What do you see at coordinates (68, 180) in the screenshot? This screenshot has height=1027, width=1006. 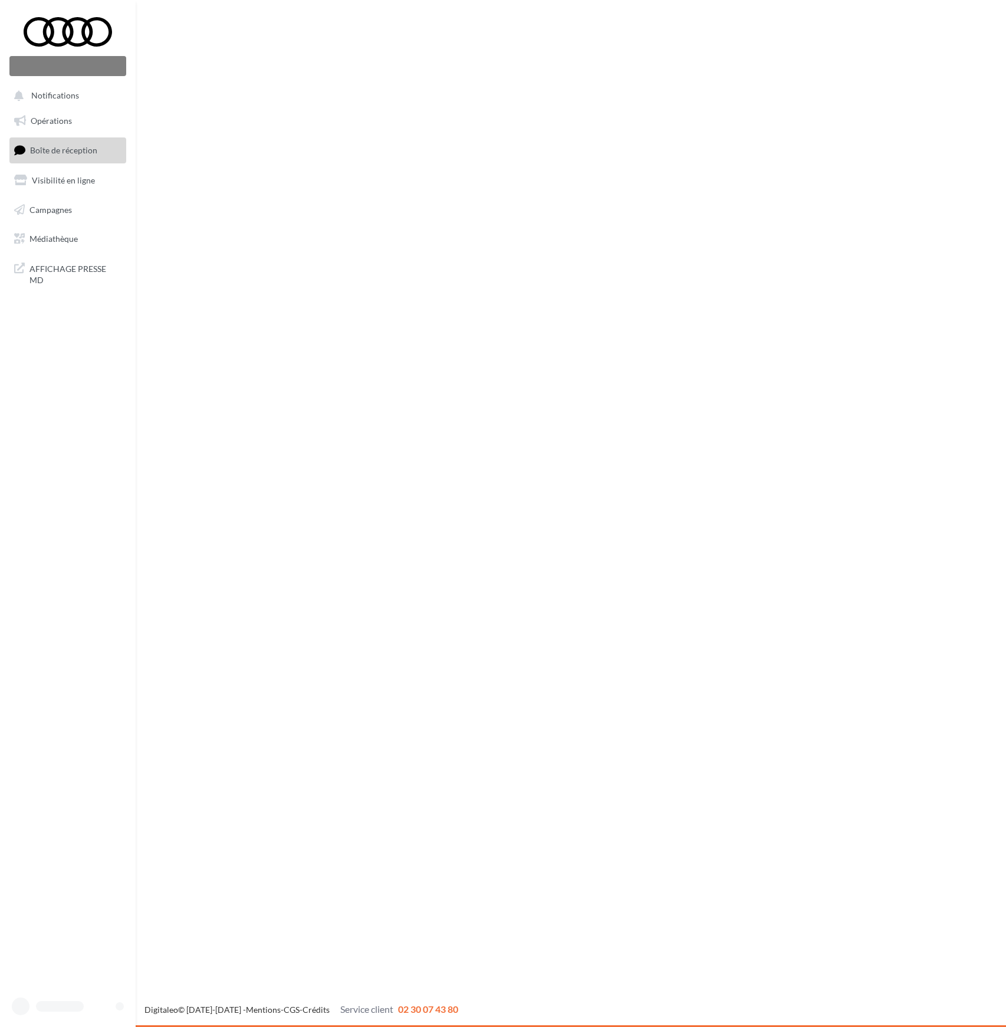 I see `a: Visibilité en ligne` at bounding box center [68, 180].